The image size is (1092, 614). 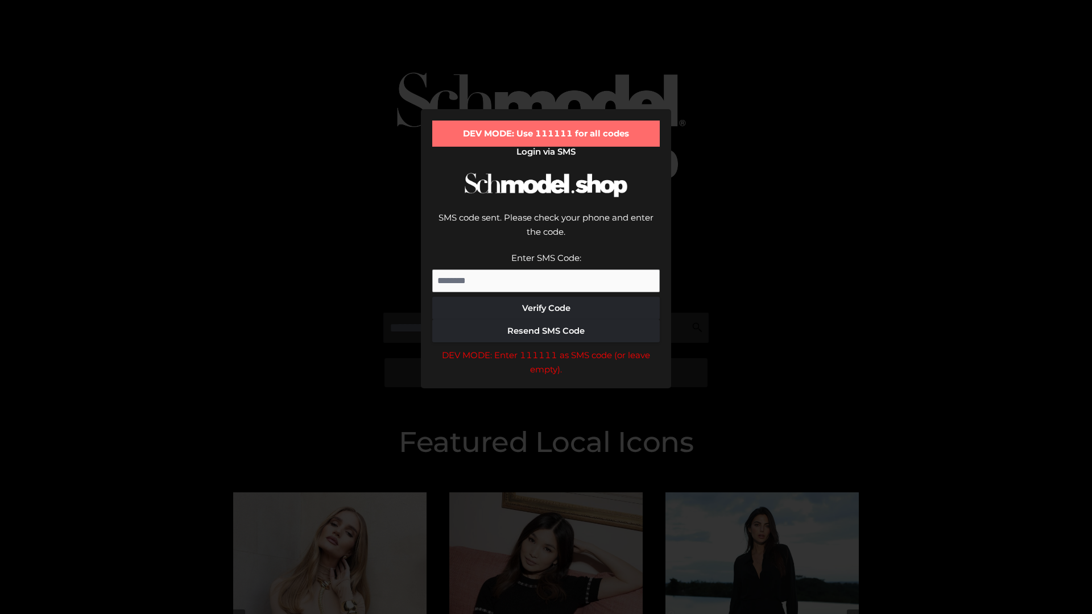 I want to click on div: DEV MODE: Enter 111111 as SMS code (or leave empty)., so click(x=546, y=362).